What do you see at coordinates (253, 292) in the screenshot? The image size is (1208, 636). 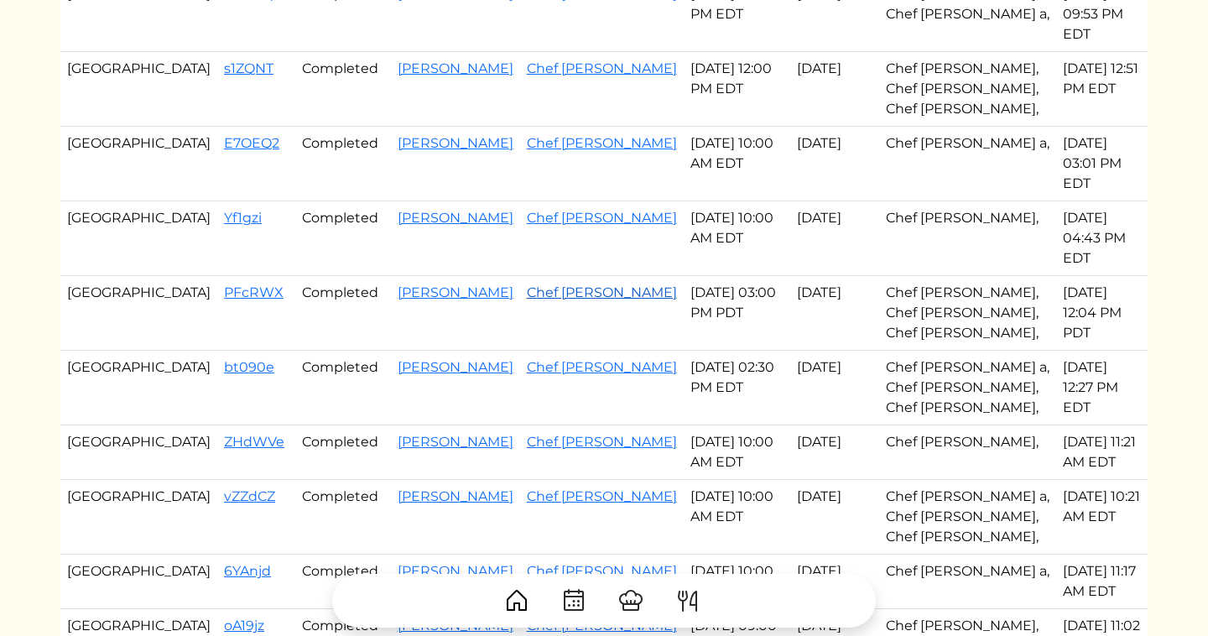 I see `a: PFcRWX` at bounding box center [253, 292].